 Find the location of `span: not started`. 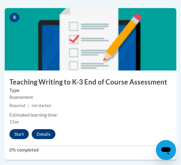

span: not started is located at coordinates (41, 106).